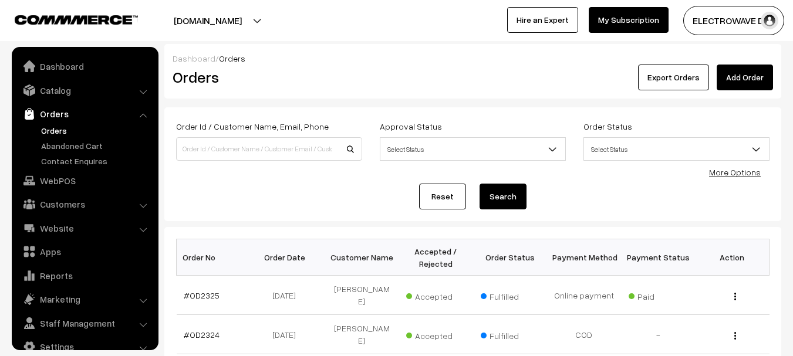 The image size is (793, 356). What do you see at coordinates (629, 20) in the screenshot?
I see `a: My Subscription` at bounding box center [629, 20].